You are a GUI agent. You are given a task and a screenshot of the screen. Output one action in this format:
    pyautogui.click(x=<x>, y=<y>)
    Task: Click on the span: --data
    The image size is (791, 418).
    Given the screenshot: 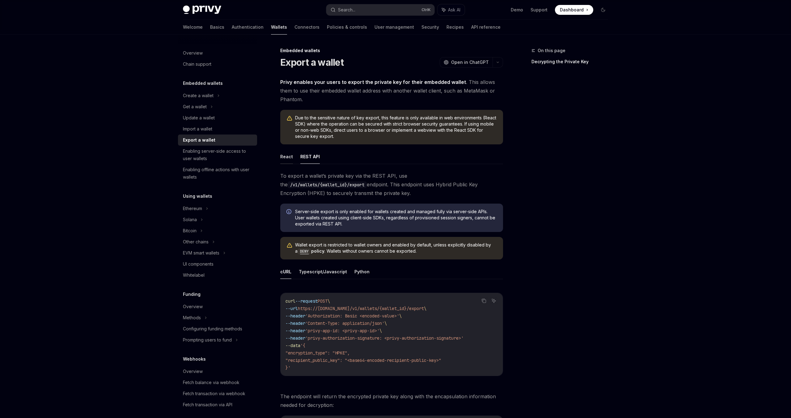 What is the action you would take?
    pyautogui.click(x=293, y=346)
    